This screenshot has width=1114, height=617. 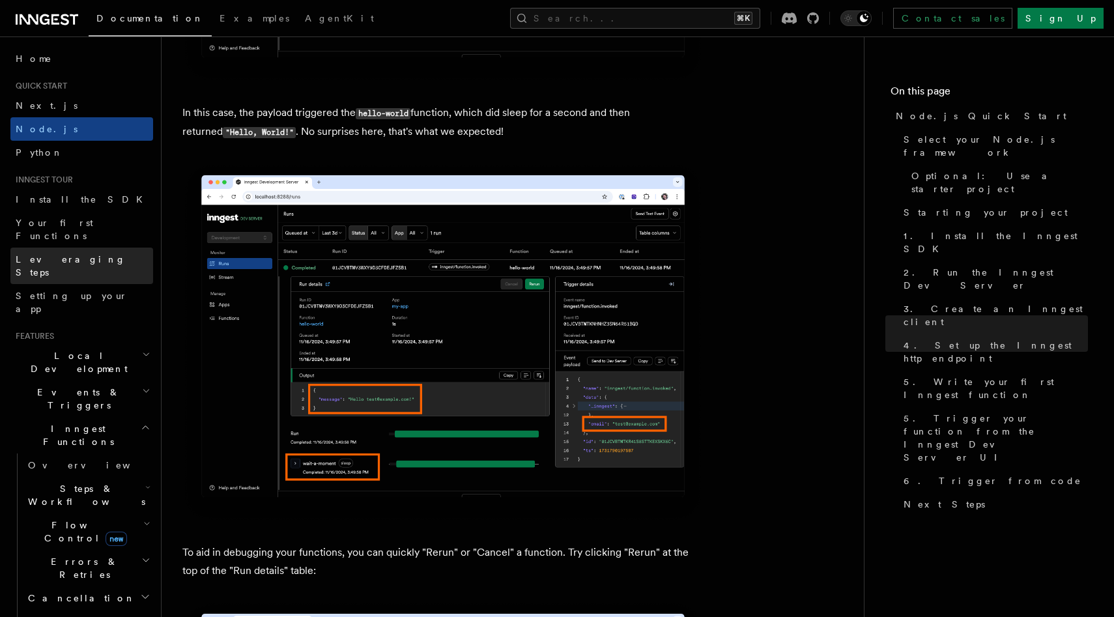 What do you see at coordinates (116, 539) in the screenshot?
I see `span: new` at bounding box center [116, 539].